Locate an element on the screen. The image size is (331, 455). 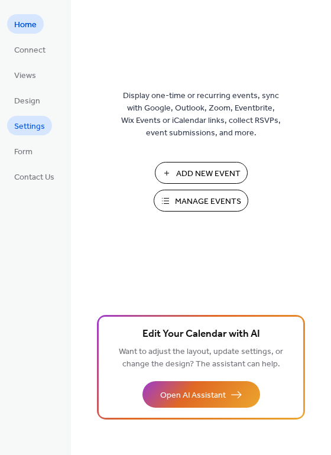
span: Connect is located at coordinates (30, 50).